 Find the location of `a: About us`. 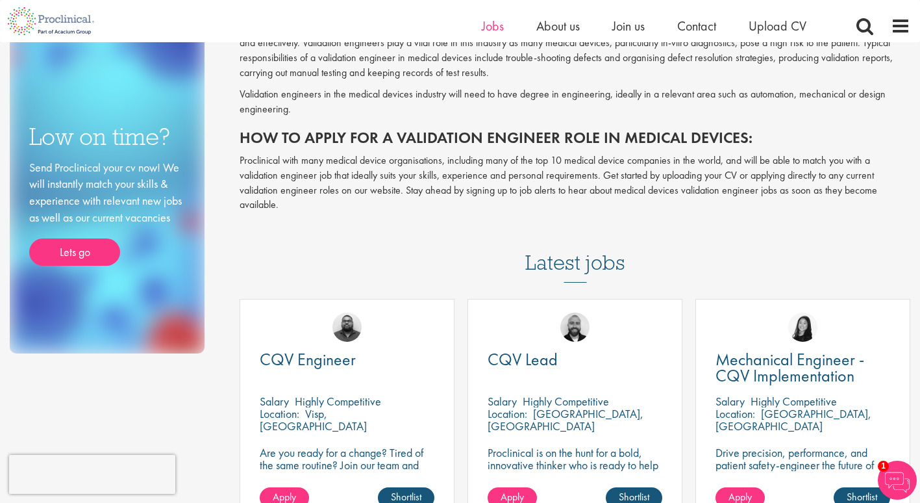

a: About us is located at coordinates (558, 26).